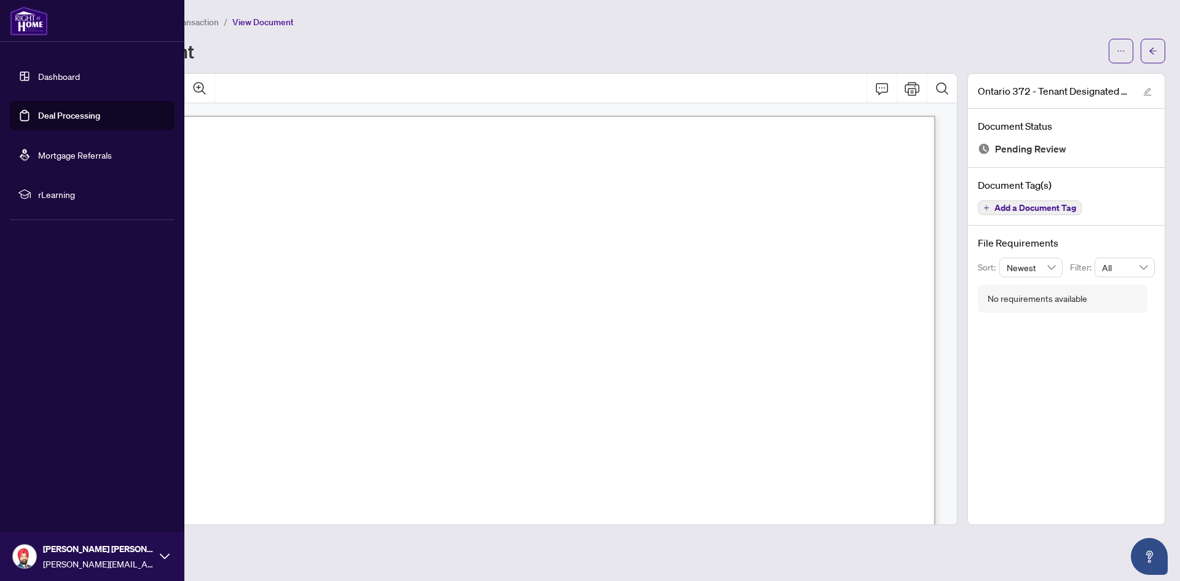 The height and width of the screenshot is (581, 1180). What do you see at coordinates (1153, 51) in the screenshot?
I see `span: arrow-left` at bounding box center [1153, 51].